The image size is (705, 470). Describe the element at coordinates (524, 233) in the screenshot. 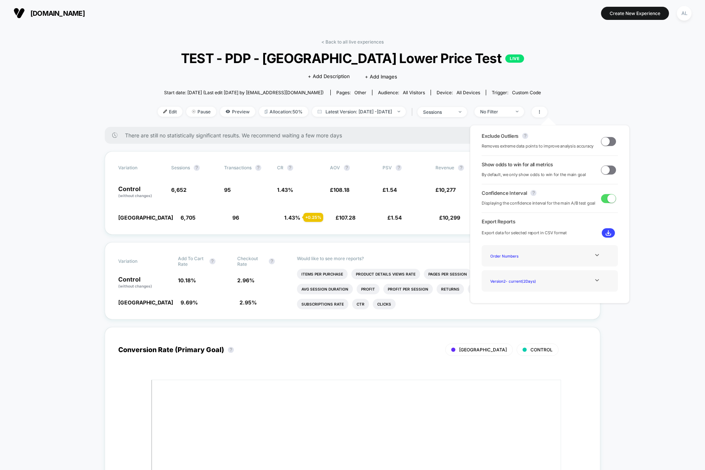

I see `span: Export data for selected report in CSV format` at that location.